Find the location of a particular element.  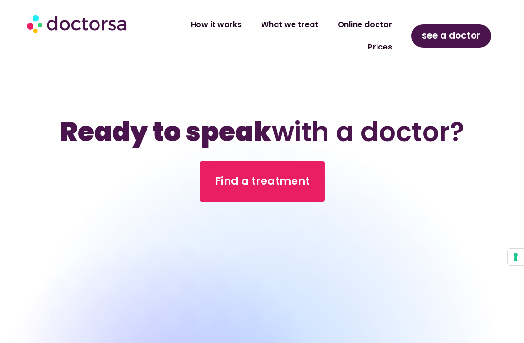

a: How it works is located at coordinates (216, 25).